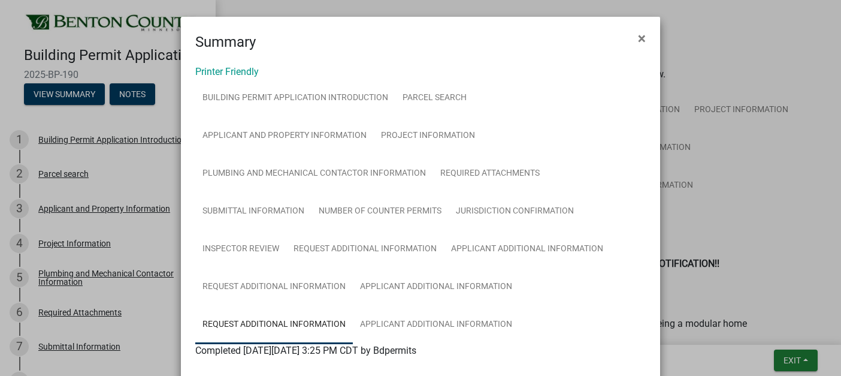 Image resolution: width=841 pixels, height=376 pixels. What do you see at coordinates (380, 212) in the screenshot?
I see `a: Number of Counter Permits` at bounding box center [380, 212].